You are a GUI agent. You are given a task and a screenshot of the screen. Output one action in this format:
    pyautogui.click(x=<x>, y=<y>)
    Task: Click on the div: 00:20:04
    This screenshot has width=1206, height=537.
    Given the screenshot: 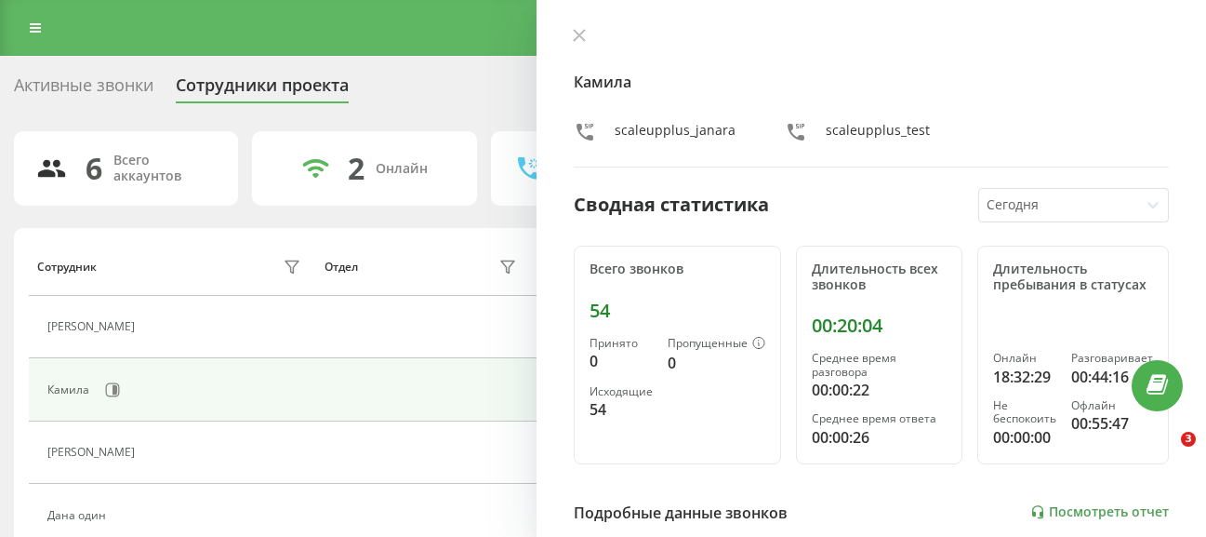 What is the action you would take?
    pyautogui.click(x=879, y=325)
    